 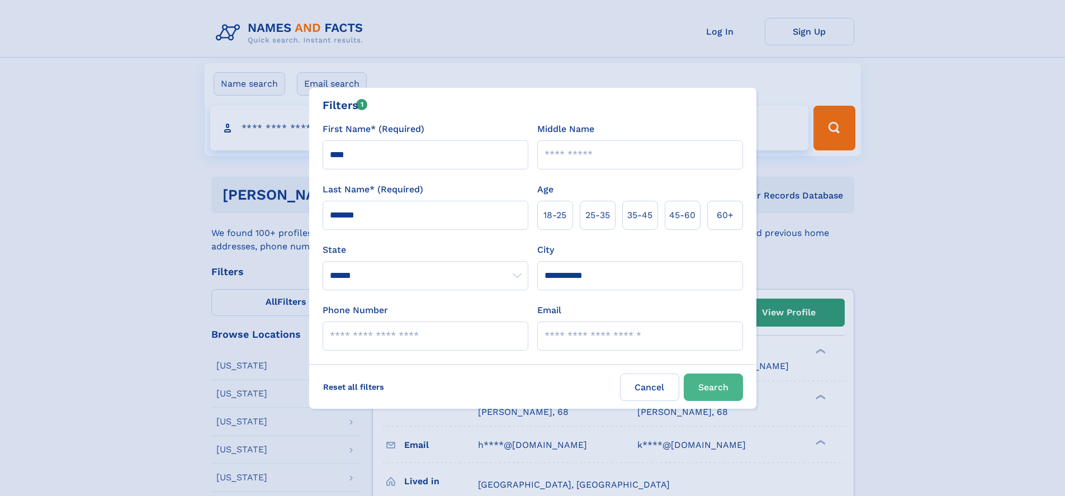 I want to click on label: Email, so click(x=549, y=310).